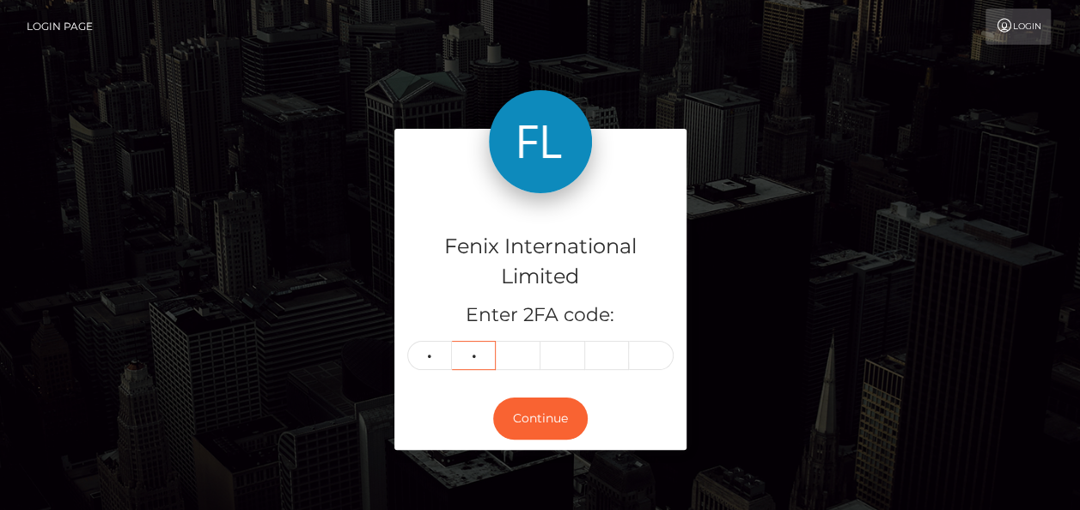 The height and width of the screenshot is (510, 1080). Describe the element at coordinates (540, 315) in the screenshot. I see `h5: Enter 2FA code:` at that location.